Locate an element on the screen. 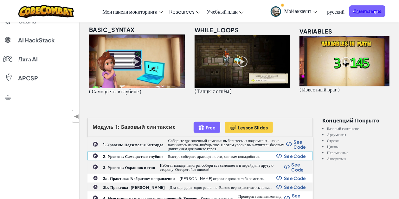 The width and height of the screenshot is (399, 199). span: Мой аккаунт is located at coordinates (301, 11).